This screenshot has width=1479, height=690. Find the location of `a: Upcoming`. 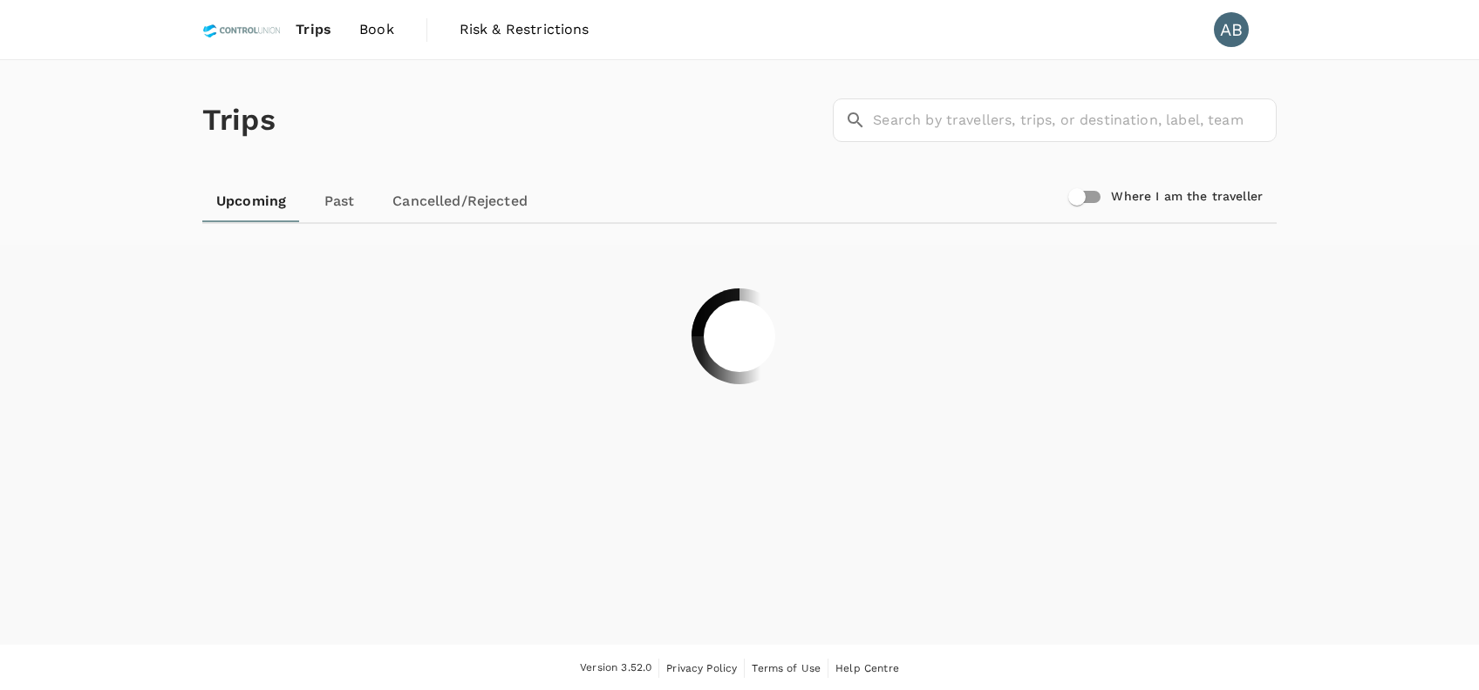

a: Upcoming is located at coordinates (251, 201).